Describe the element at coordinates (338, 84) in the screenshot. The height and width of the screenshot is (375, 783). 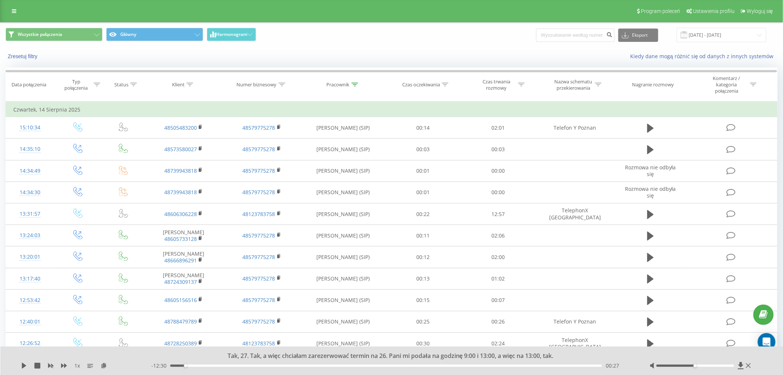
I see `div: Pracownik` at that location.